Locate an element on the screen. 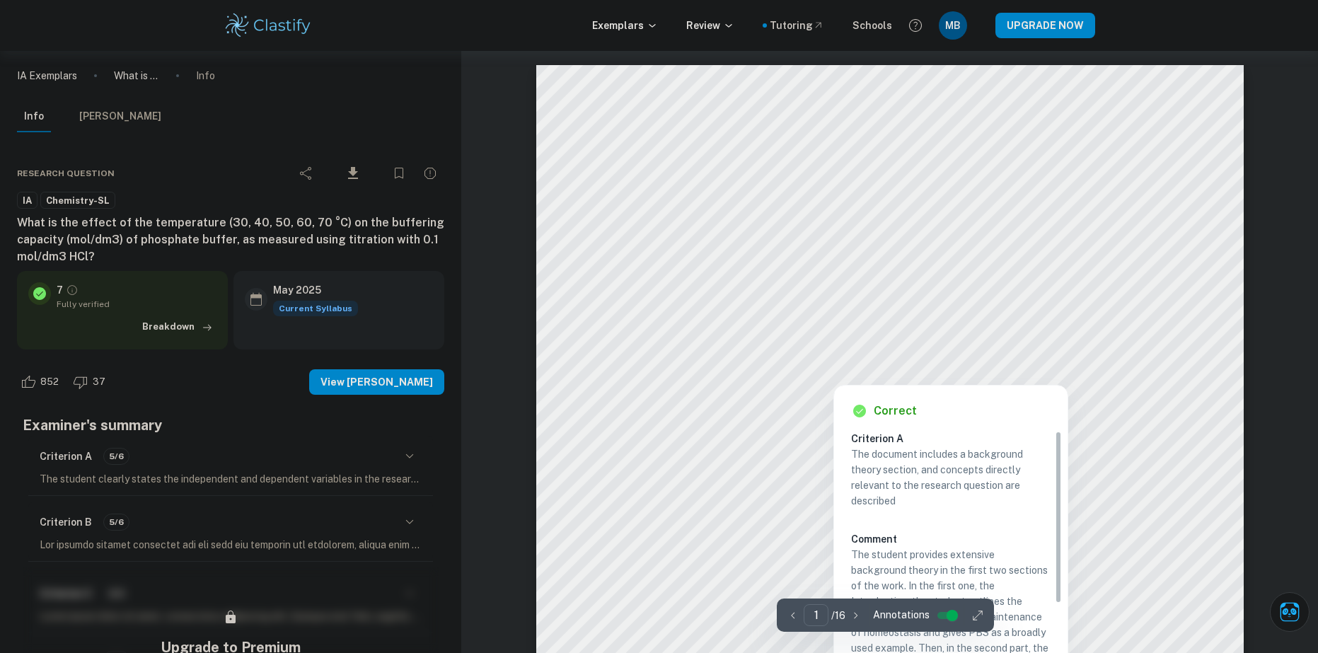 Image resolution: width=1318 pixels, height=653 pixels. h6: Comment is located at coordinates (951, 539).